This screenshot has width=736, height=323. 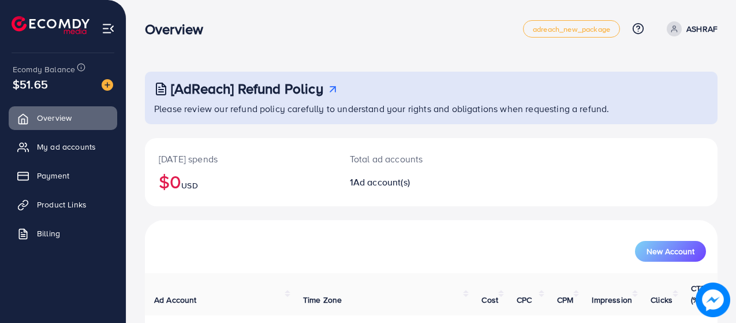 What do you see at coordinates (63, 204) in the screenshot?
I see `a: Product Links` at bounding box center [63, 204].